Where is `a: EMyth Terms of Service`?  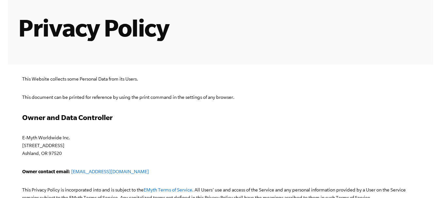 a: EMyth Terms of Service is located at coordinates (168, 190).